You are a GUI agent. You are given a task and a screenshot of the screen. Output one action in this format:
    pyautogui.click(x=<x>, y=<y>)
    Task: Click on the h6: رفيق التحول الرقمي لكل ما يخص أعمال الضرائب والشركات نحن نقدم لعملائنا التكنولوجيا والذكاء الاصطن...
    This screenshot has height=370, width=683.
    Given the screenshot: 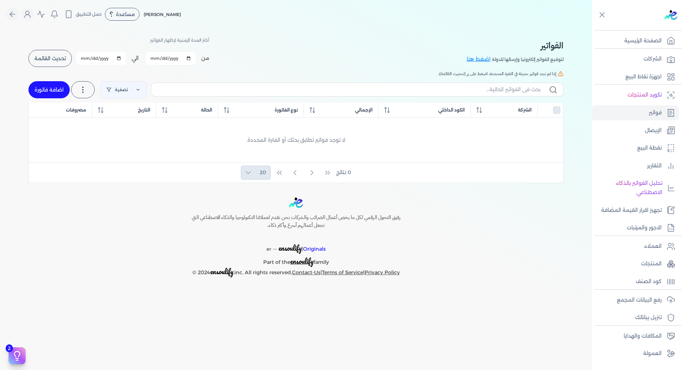 What is the action you would take?
    pyautogui.click(x=296, y=221)
    